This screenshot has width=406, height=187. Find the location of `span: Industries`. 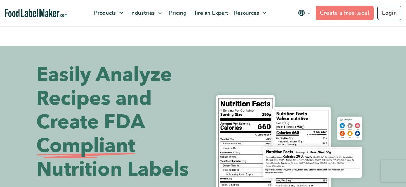

span: Industries is located at coordinates (142, 13).